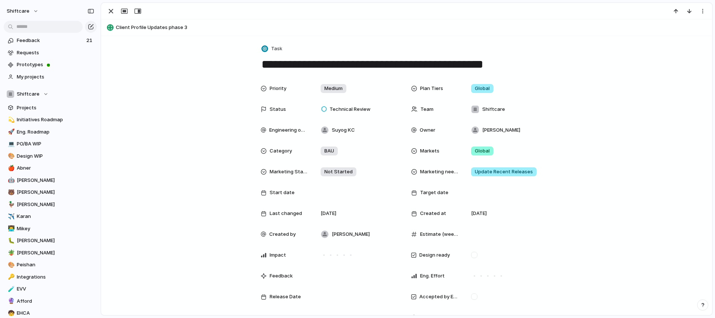 This screenshot has width=715, height=318. I want to click on a: 🚀Eng. Roadmap, so click(50, 132).